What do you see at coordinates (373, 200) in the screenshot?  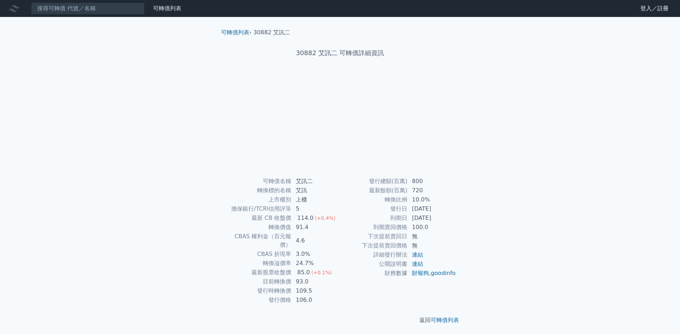 I see `td: 轉換比例` at bounding box center [373, 200].